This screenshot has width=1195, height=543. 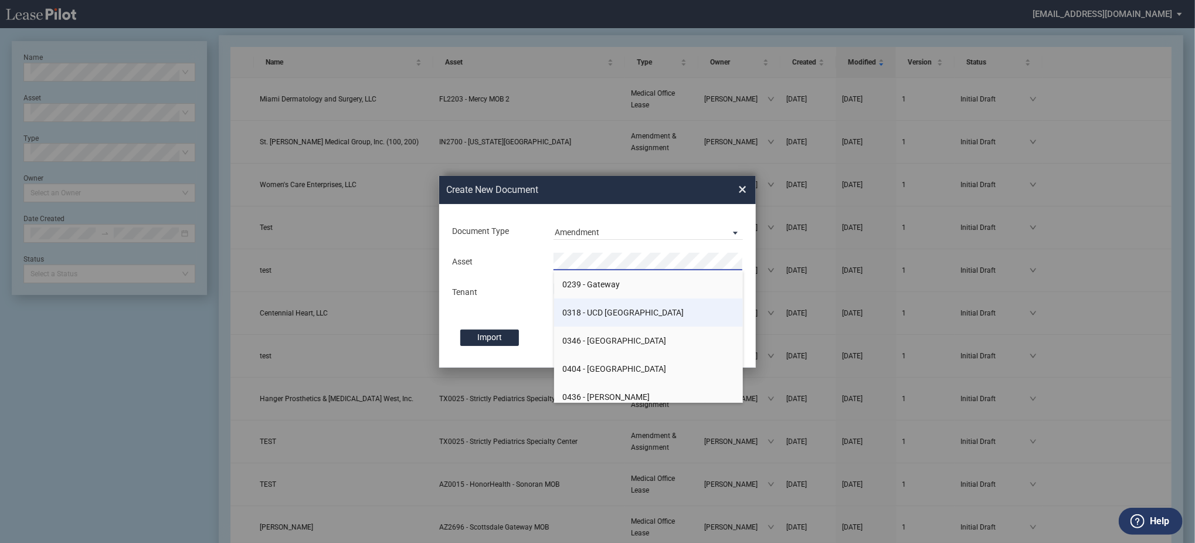 I want to click on md-dialog: Create New ..., so click(x=598, y=272).